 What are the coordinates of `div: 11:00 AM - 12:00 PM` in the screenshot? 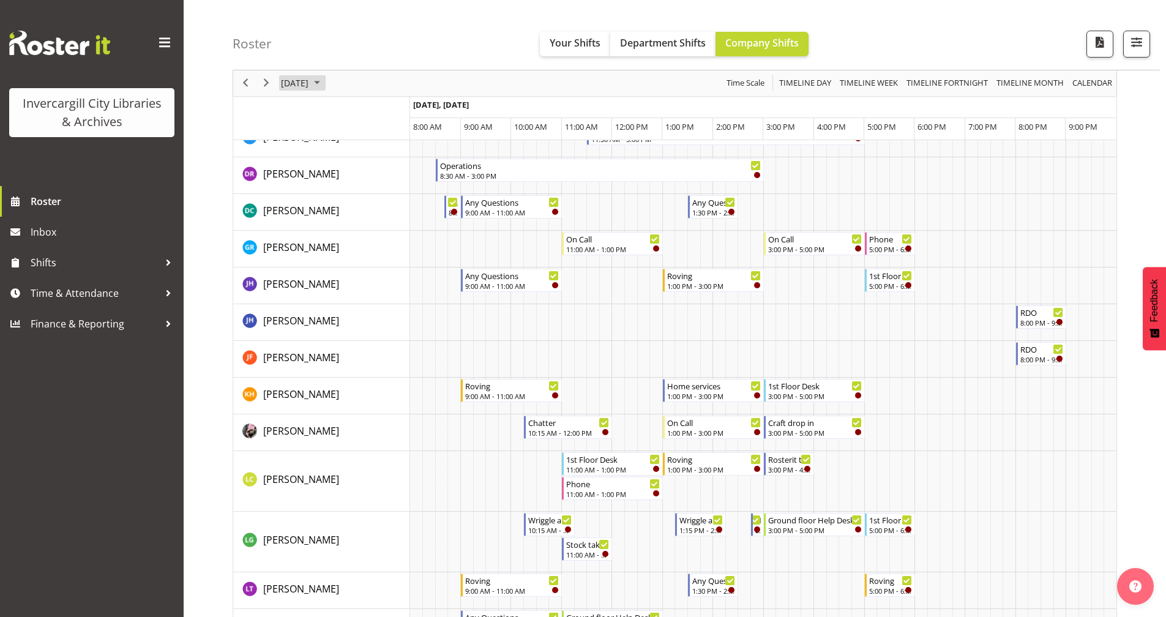 It's located at (587, 554).